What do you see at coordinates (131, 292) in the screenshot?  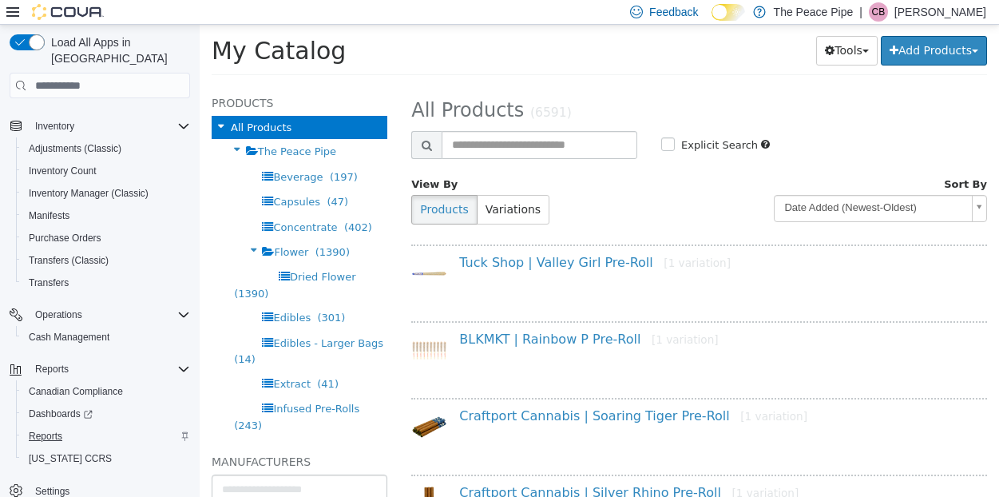 I see `span: (301)` at bounding box center [131, 292].